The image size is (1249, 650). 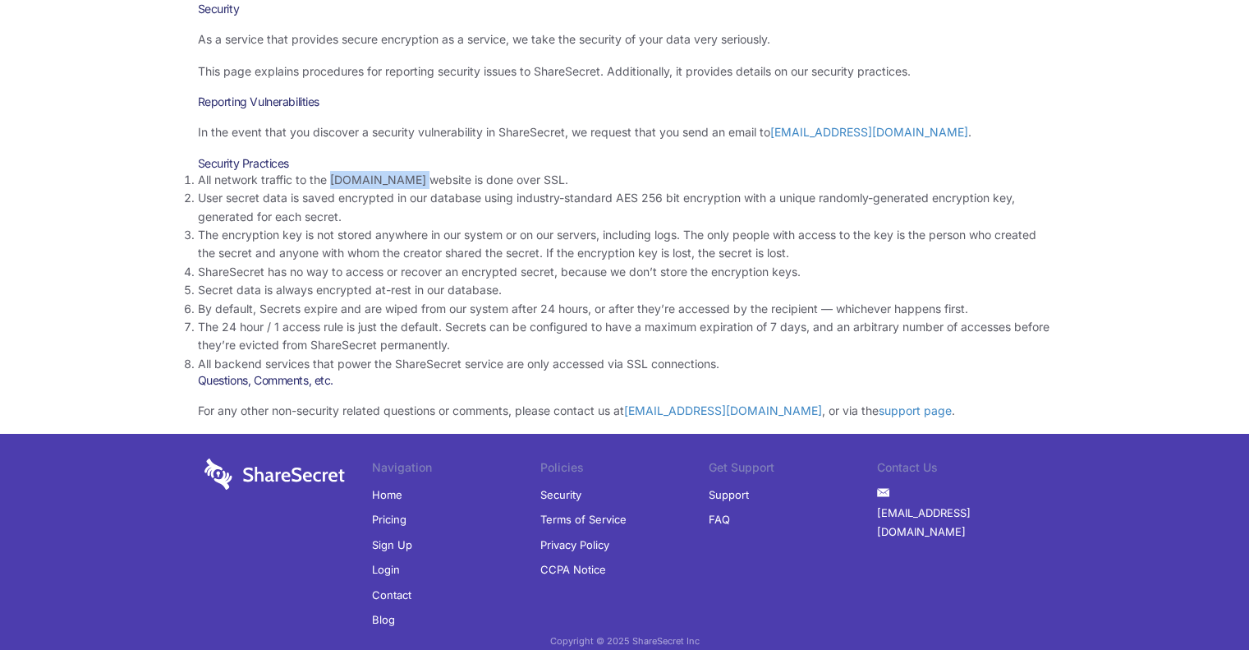 What do you see at coordinates (625, 244) in the screenshot?
I see `li: The encryption key is not stored anywhere in our system or on our servers, including logs. The on...` at bounding box center [625, 244].